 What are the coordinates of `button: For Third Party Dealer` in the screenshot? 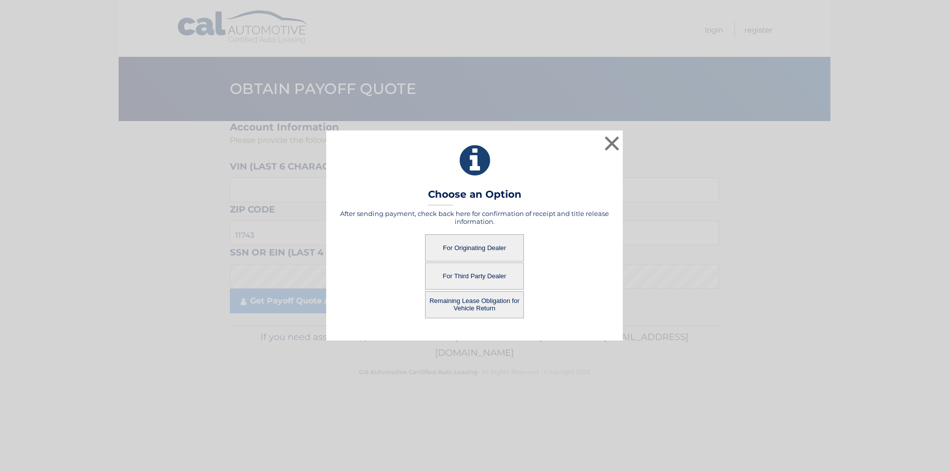 It's located at (475, 276).